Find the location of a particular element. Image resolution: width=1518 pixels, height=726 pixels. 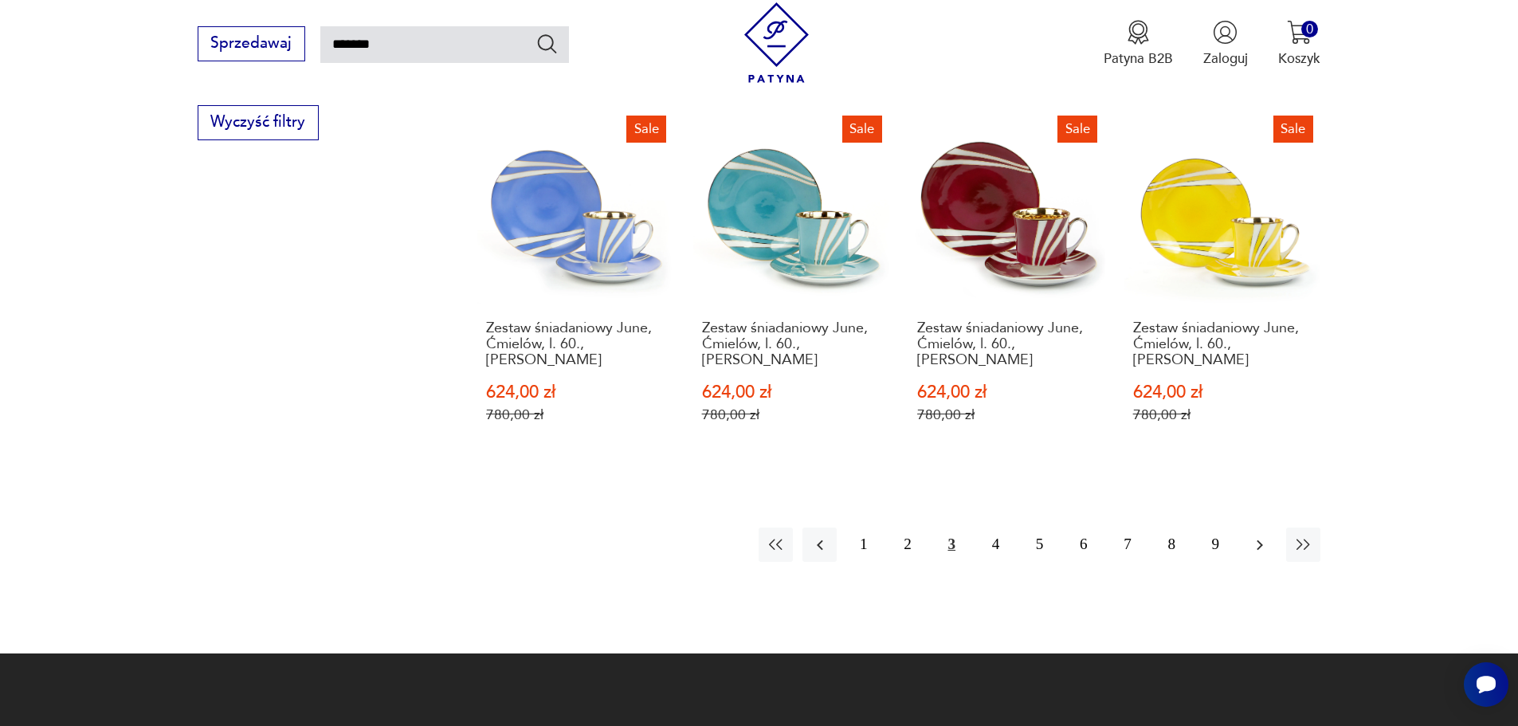

button: 7 is located at coordinates (1127, 544).